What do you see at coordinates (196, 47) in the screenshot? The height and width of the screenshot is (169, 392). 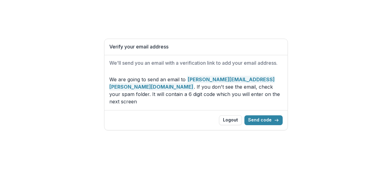 I see `h1: Verify your email address` at bounding box center [196, 47].